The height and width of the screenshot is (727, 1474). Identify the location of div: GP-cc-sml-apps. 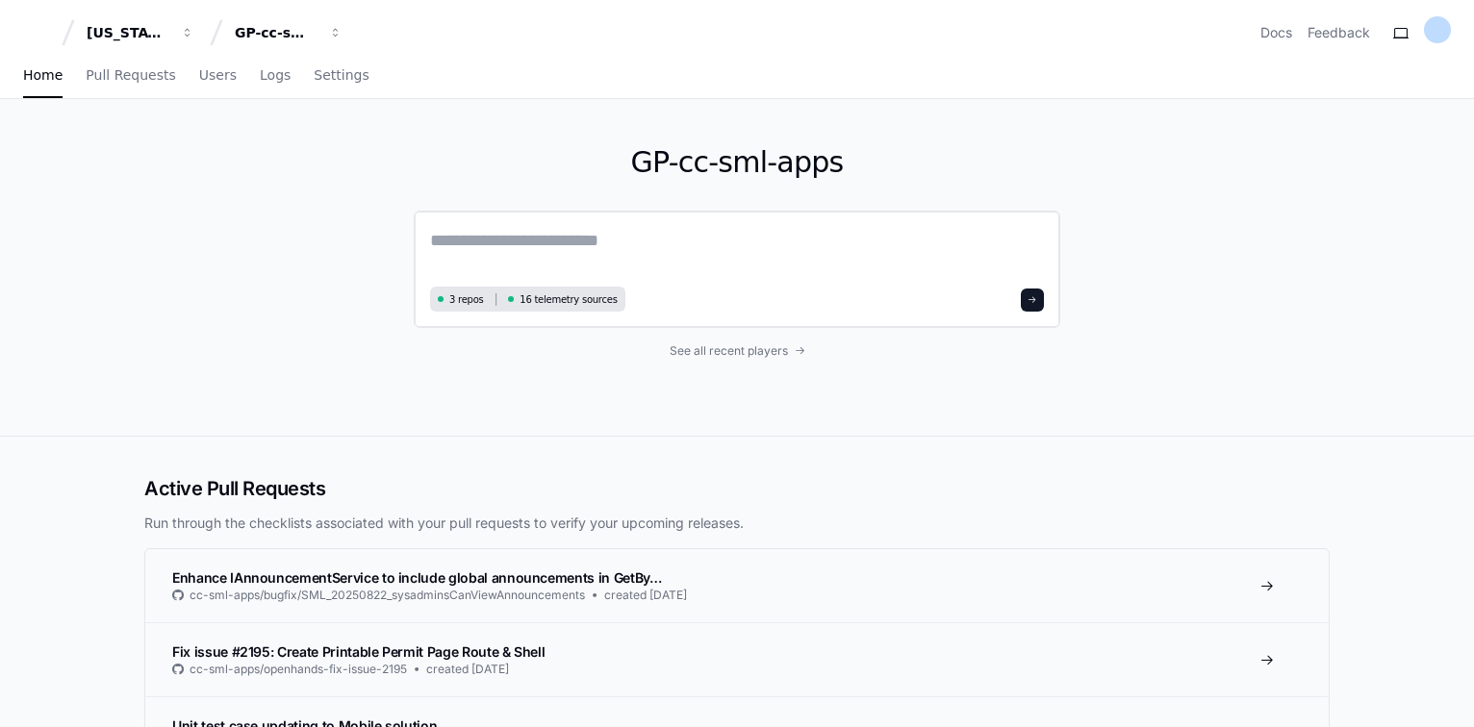
(276, 33).